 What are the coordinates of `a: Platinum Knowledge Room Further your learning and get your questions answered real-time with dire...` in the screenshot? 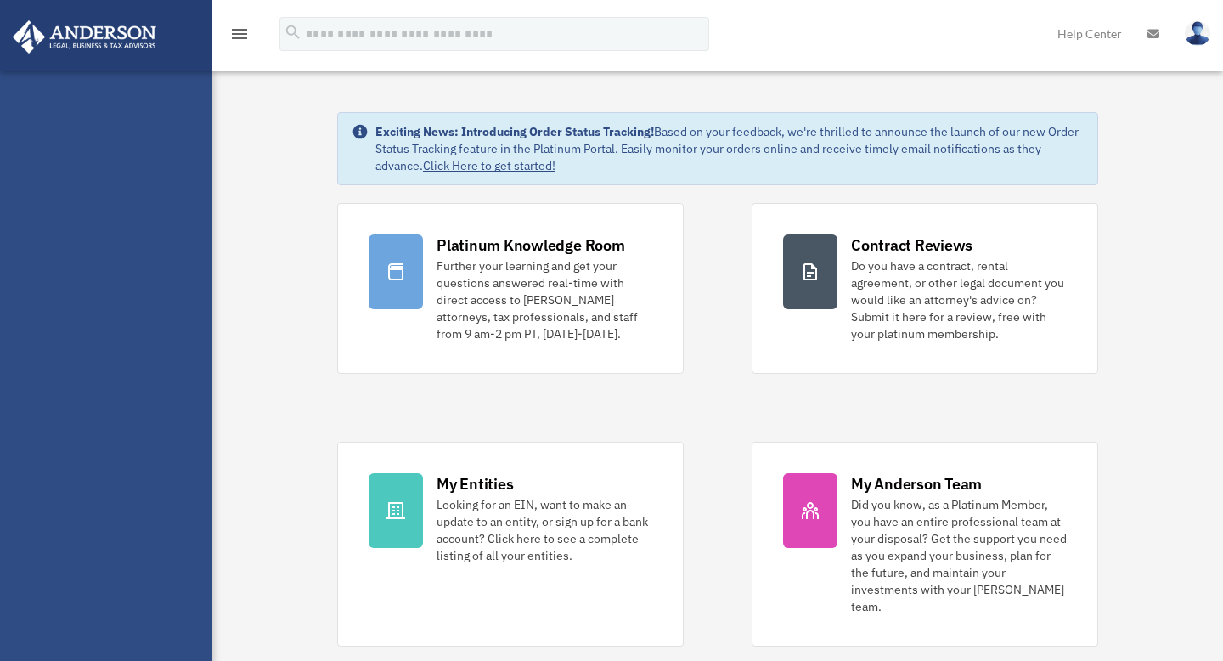 It's located at (510, 288).